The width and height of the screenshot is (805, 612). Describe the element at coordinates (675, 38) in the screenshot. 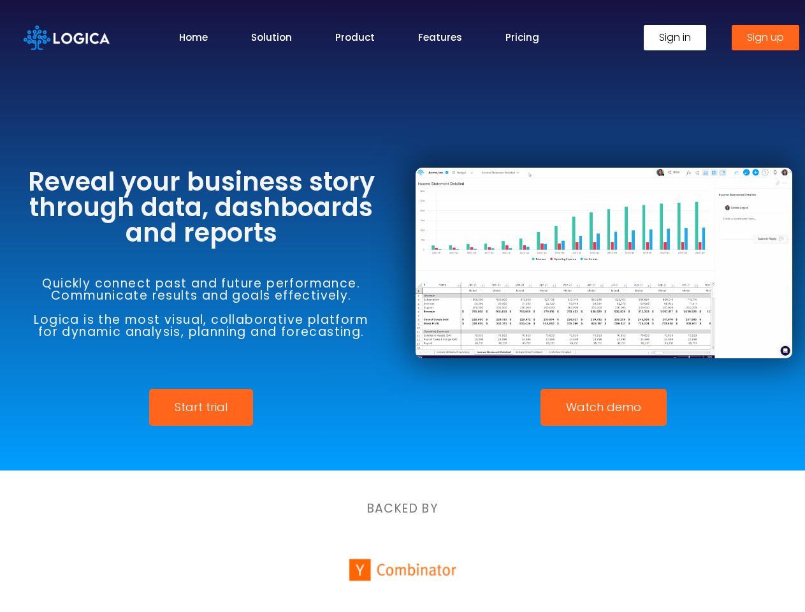

I see `span: Sign in` at that location.